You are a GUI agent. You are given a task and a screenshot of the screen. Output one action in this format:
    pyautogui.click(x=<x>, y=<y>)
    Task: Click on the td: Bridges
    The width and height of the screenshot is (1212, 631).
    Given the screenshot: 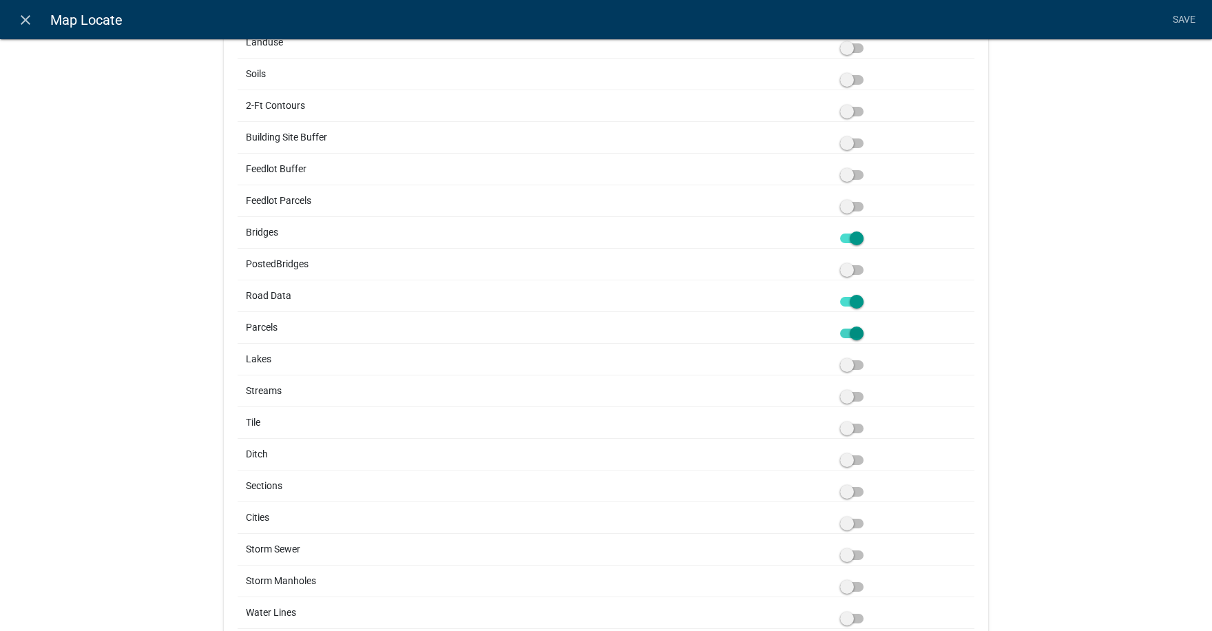 What is the action you would take?
    pyautogui.click(x=535, y=232)
    